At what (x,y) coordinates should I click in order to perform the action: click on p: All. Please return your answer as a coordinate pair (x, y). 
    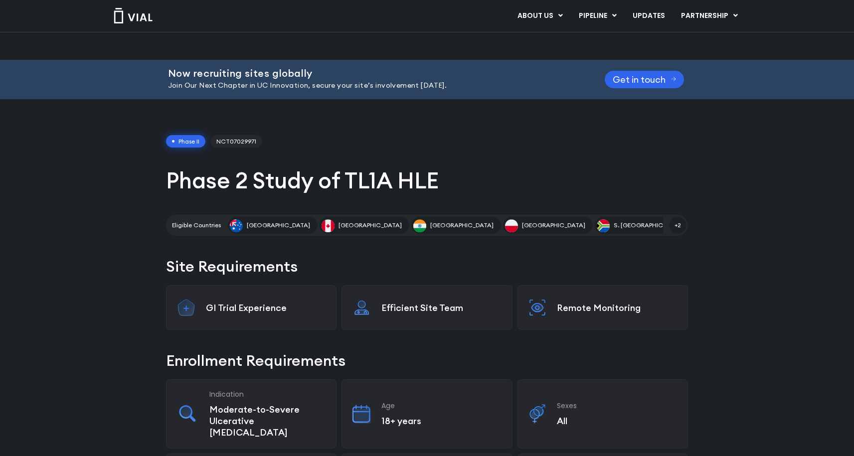
    Looking at the image, I should click on (617, 421).